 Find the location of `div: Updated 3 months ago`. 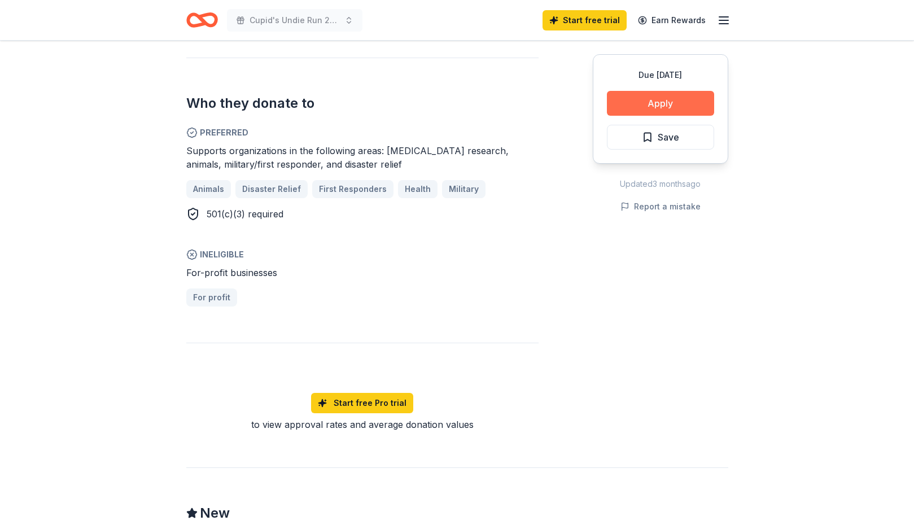

div: Updated 3 months ago is located at coordinates (661, 184).